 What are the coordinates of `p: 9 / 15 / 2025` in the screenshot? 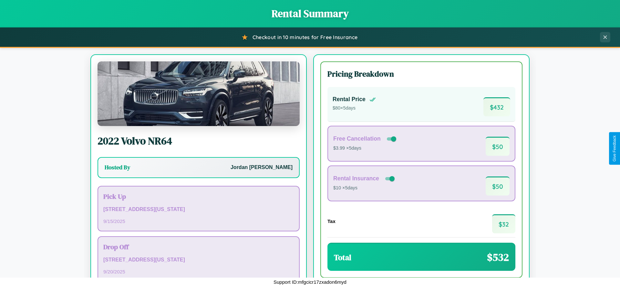 It's located at (199, 221).